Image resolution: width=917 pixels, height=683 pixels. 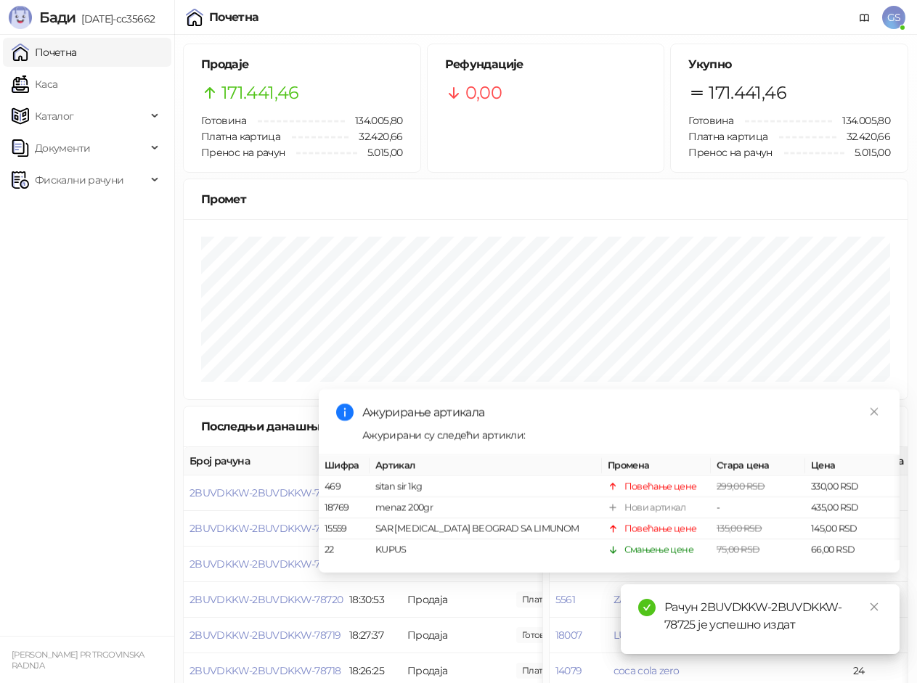 What do you see at coordinates (486, 465) in the screenshot?
I see `th: Артикал` at bounding box center [486, 465].